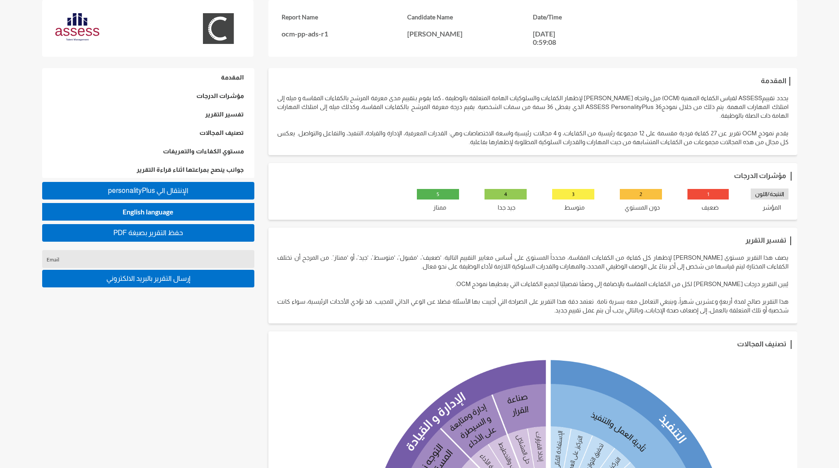  Describe the element at coordinates (148, 278) in the screenshot. I see `button: إرسال التقرير بالبريد الالكتروني` at that location.